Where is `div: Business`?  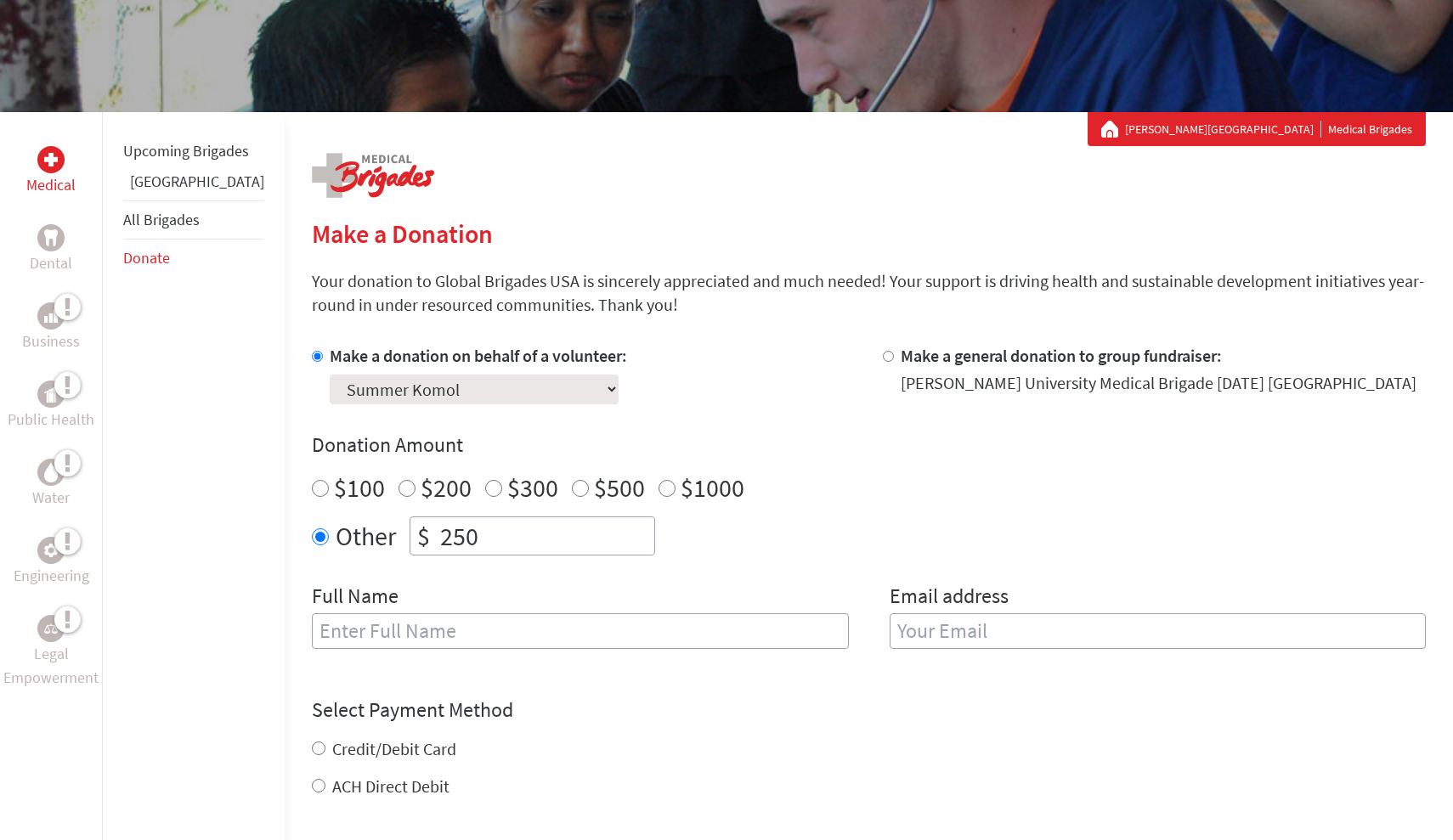
div: Business is located at coordinates (51, 315).